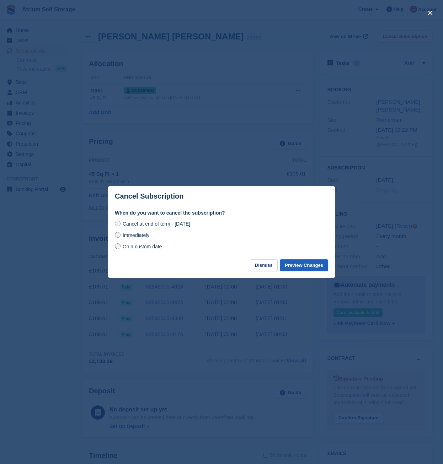  I want to click on input: On a custom date, so click(118, 246).